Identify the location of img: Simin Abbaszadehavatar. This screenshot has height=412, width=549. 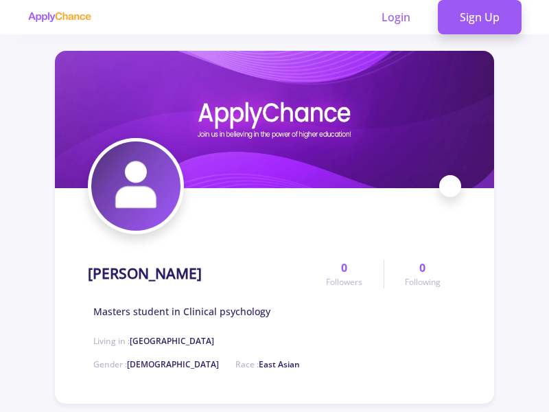
(136, 186).